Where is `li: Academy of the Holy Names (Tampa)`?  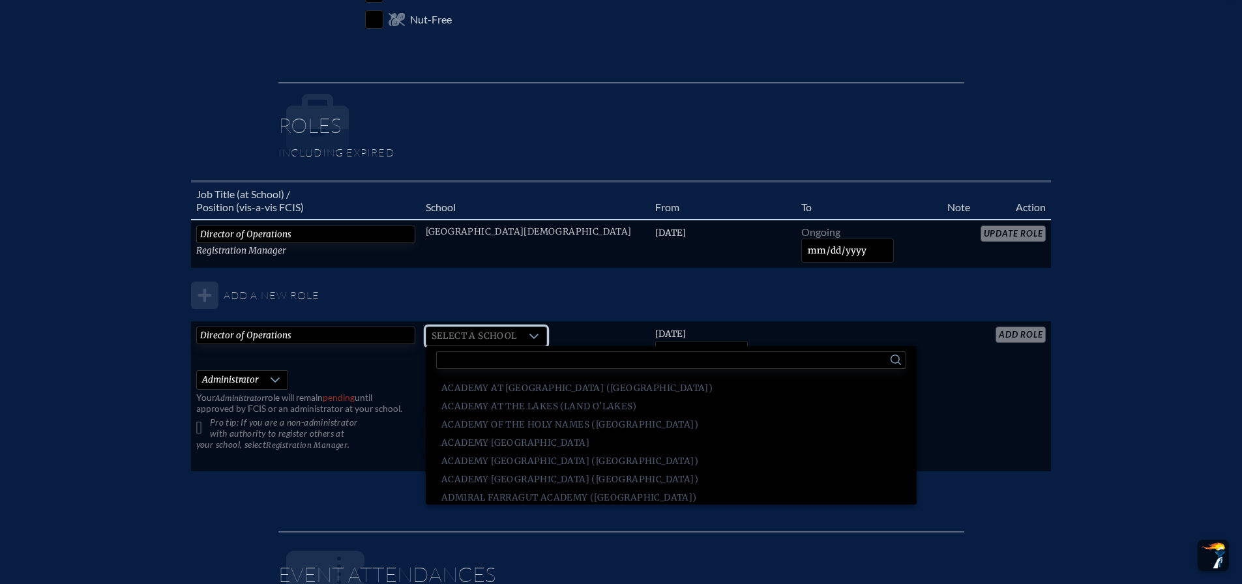 li: Academy of the Holy Names (Tampa) is located at coordinates (671, 425).